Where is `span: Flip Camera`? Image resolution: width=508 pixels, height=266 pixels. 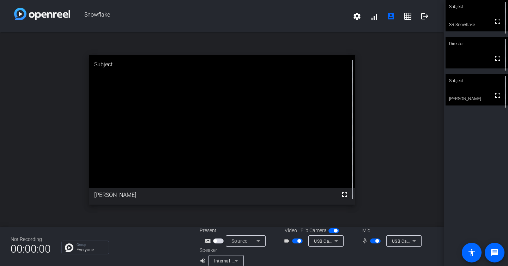 span: Flip Camera is located at coordinates (314, 230).